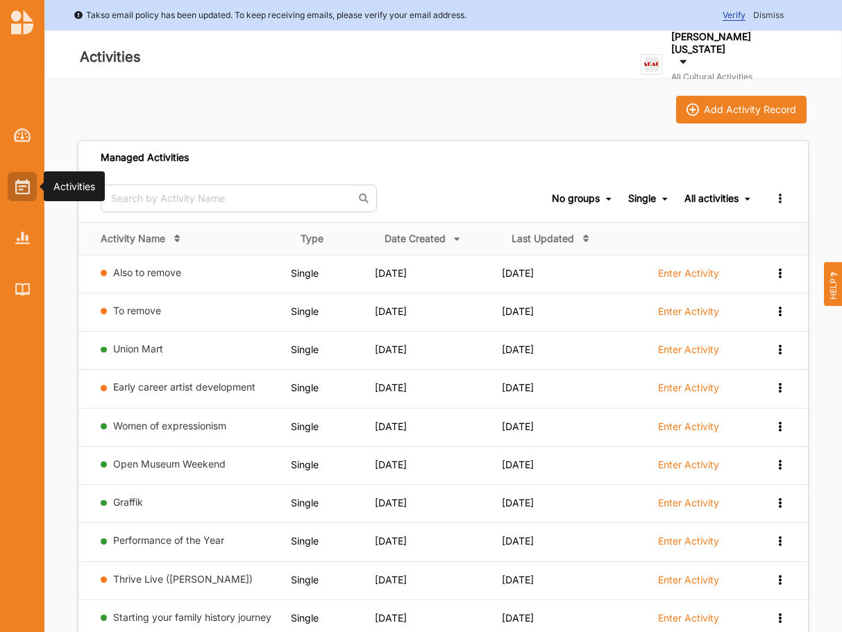 The width and height of the screenshot is (842, 632). Describe the element at coordinates (128, 502) in the screenshot. I see `a: Graffik` at that location.